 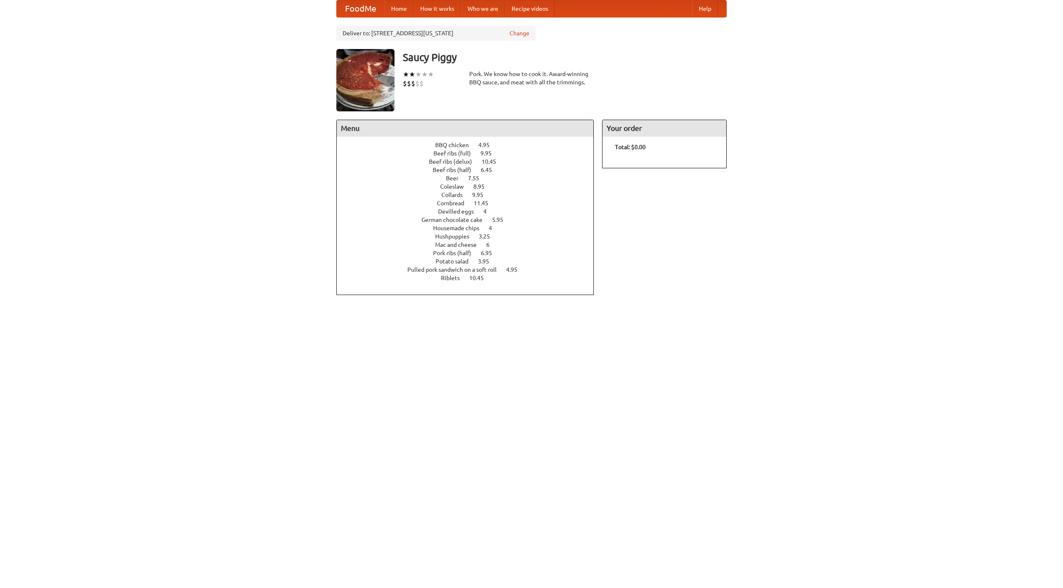 I want to click on span: 3.95, so click(x=488, y=261).